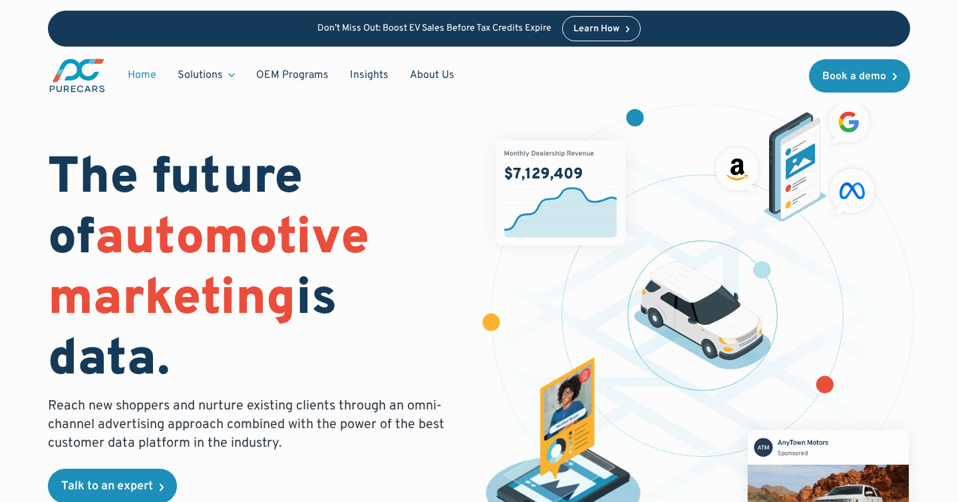  I want to click on img: chart showing monthly dealership revenue of $7m, so click(561, 192).